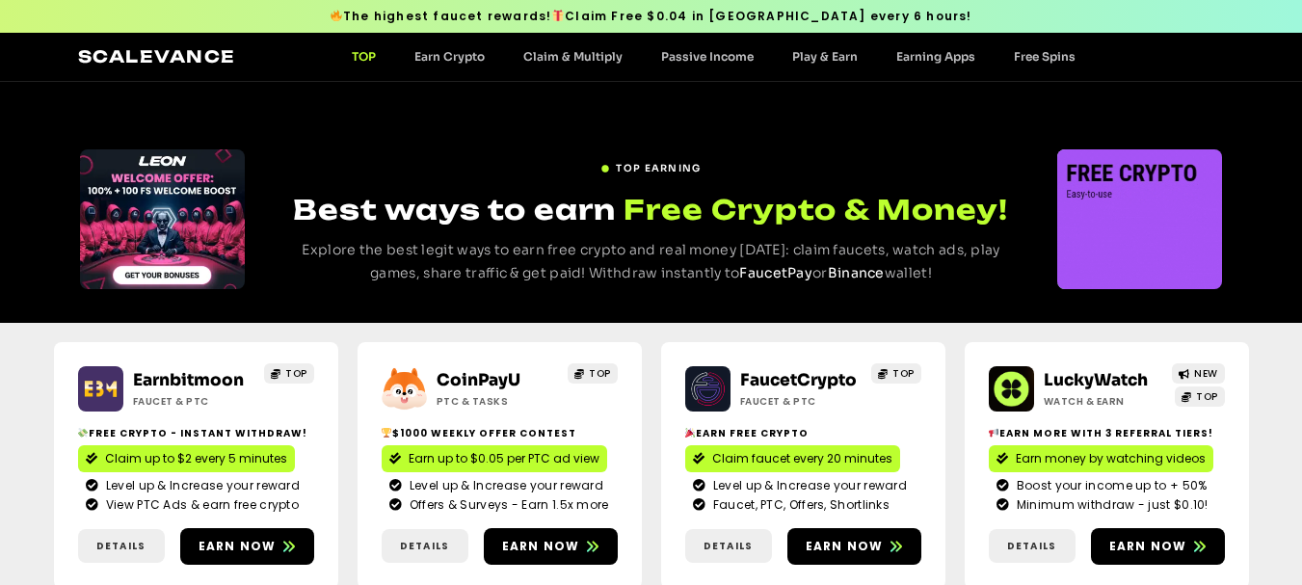  What do you see at coordinates (478, 380) in the screenshot?
I see `a: CoinPayU` at bounding box center [478, 380].